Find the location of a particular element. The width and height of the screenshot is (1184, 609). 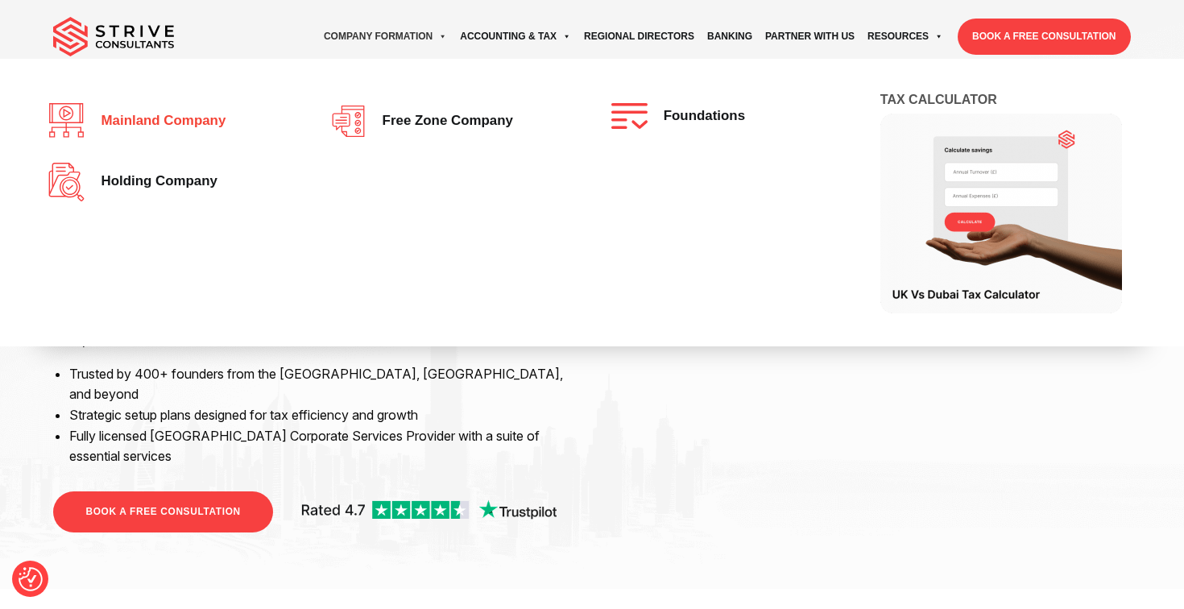

a: Partner with Us is located at coordinates (810, 36).